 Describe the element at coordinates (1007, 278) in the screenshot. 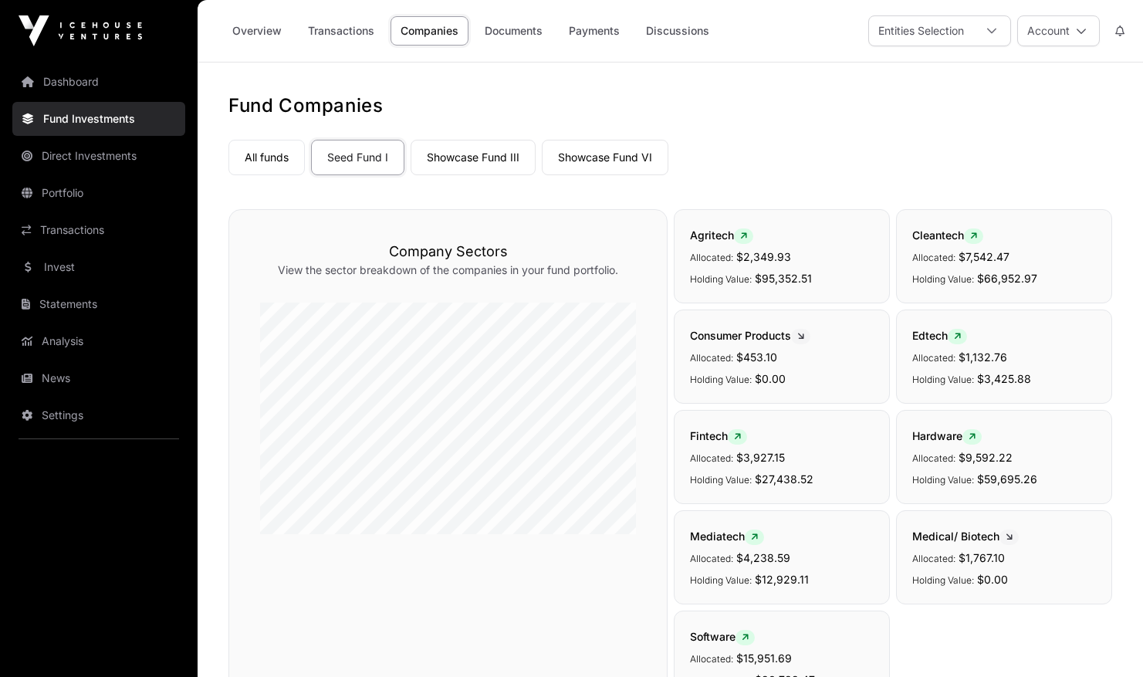

I see `span: $66,952.97` at that location.